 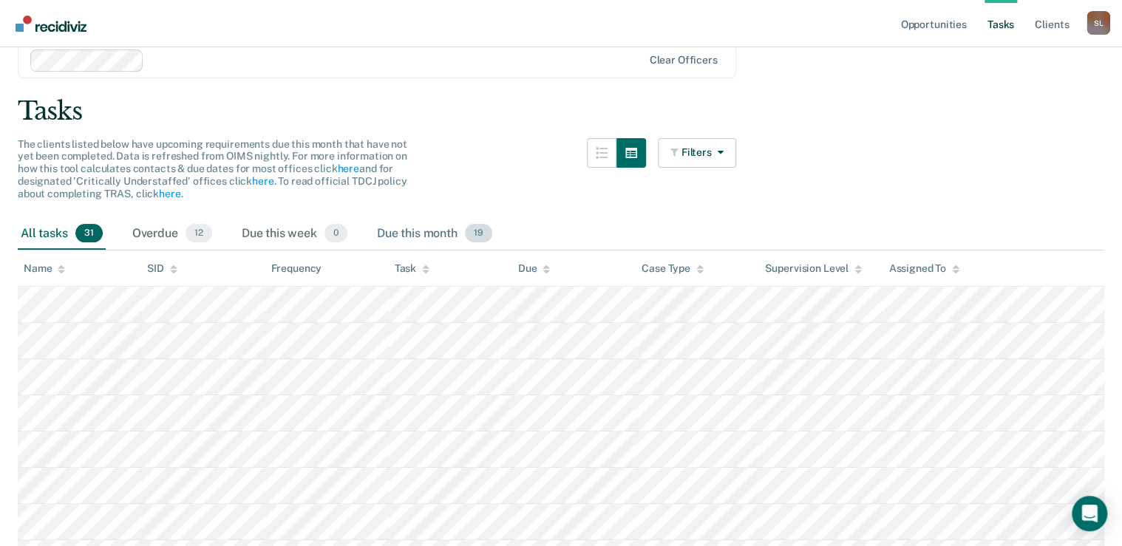 I want to click on span: 0, so click(x=336, y=234).